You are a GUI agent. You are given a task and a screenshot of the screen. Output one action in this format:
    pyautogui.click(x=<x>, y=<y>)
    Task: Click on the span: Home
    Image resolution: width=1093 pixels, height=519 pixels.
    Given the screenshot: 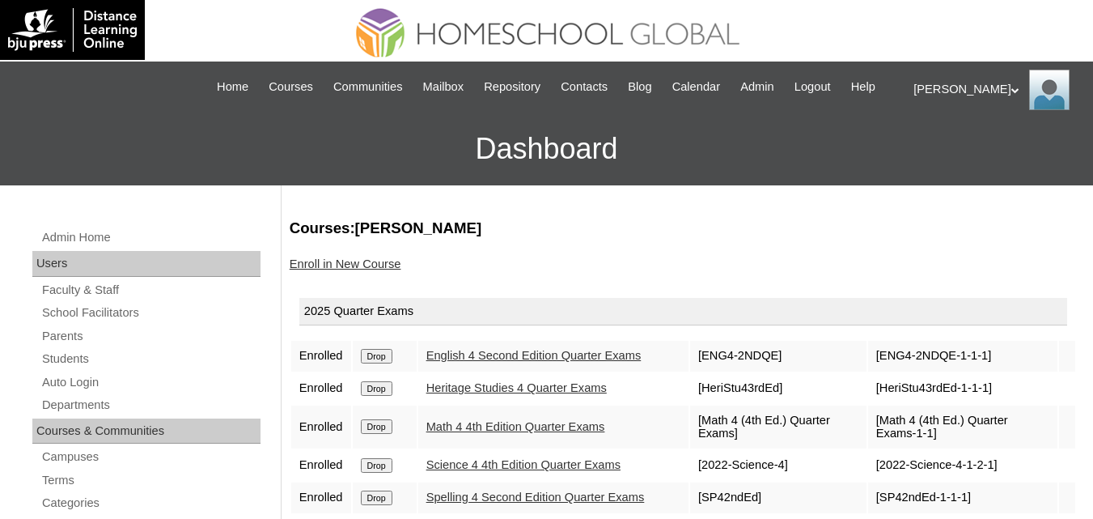 What is the action you would take?
    pyautogui.click(x=232, y=87)
    